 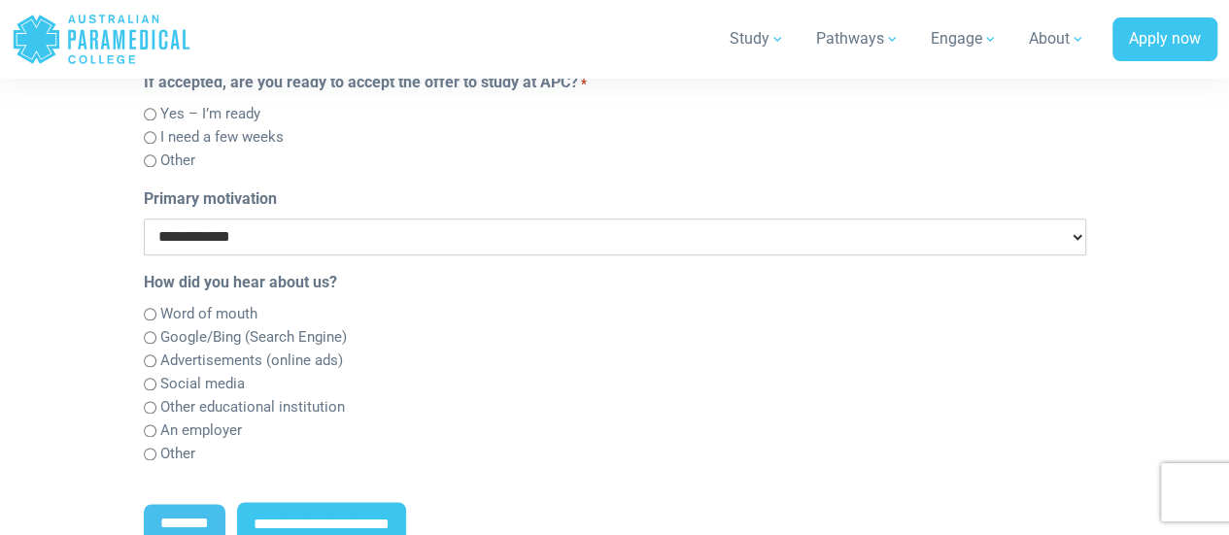 I want to click on label: Google/Bing (Search Engine), so click(x=253, y=337).